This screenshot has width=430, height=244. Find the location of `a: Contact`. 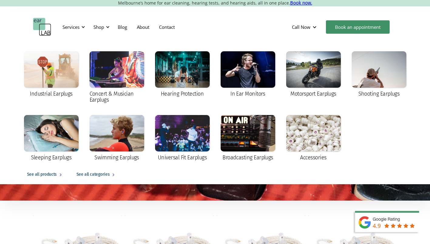

a: Contact is located at coordinates (167, 27).